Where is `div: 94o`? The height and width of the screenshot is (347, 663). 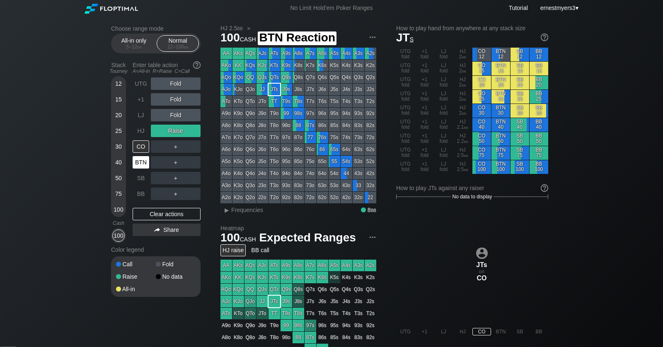
div: 94o is located at coordinates (286, 174).